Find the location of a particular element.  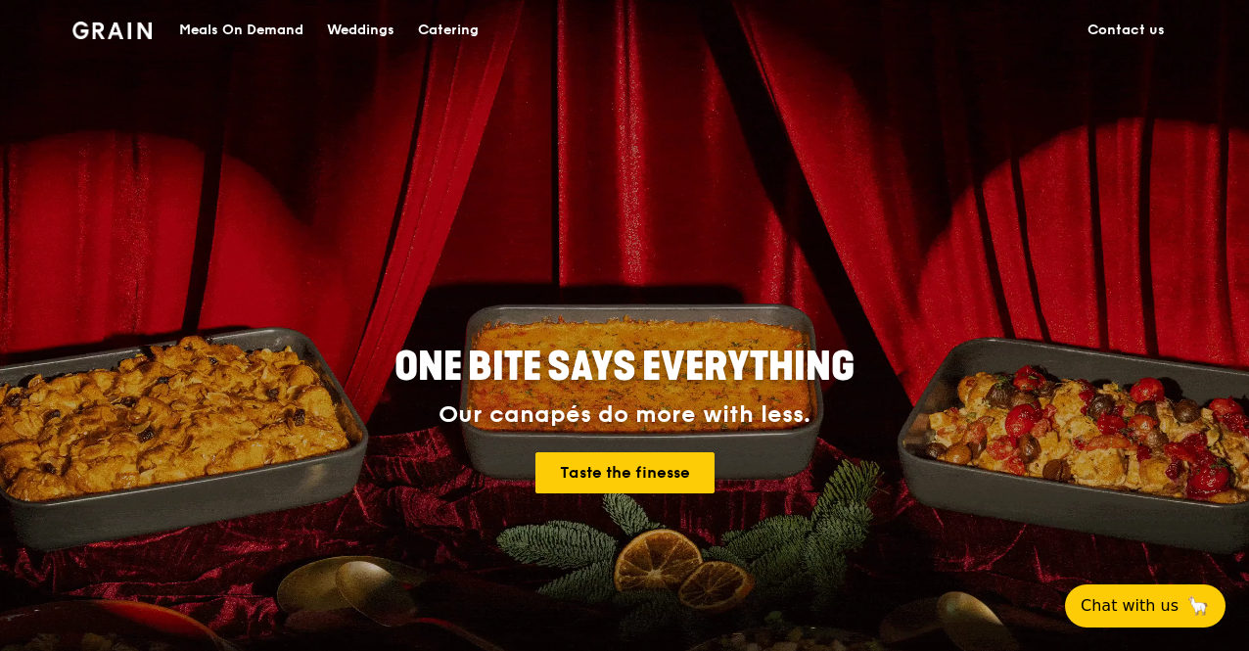

a: Catering is located at coordinates (448, 30).